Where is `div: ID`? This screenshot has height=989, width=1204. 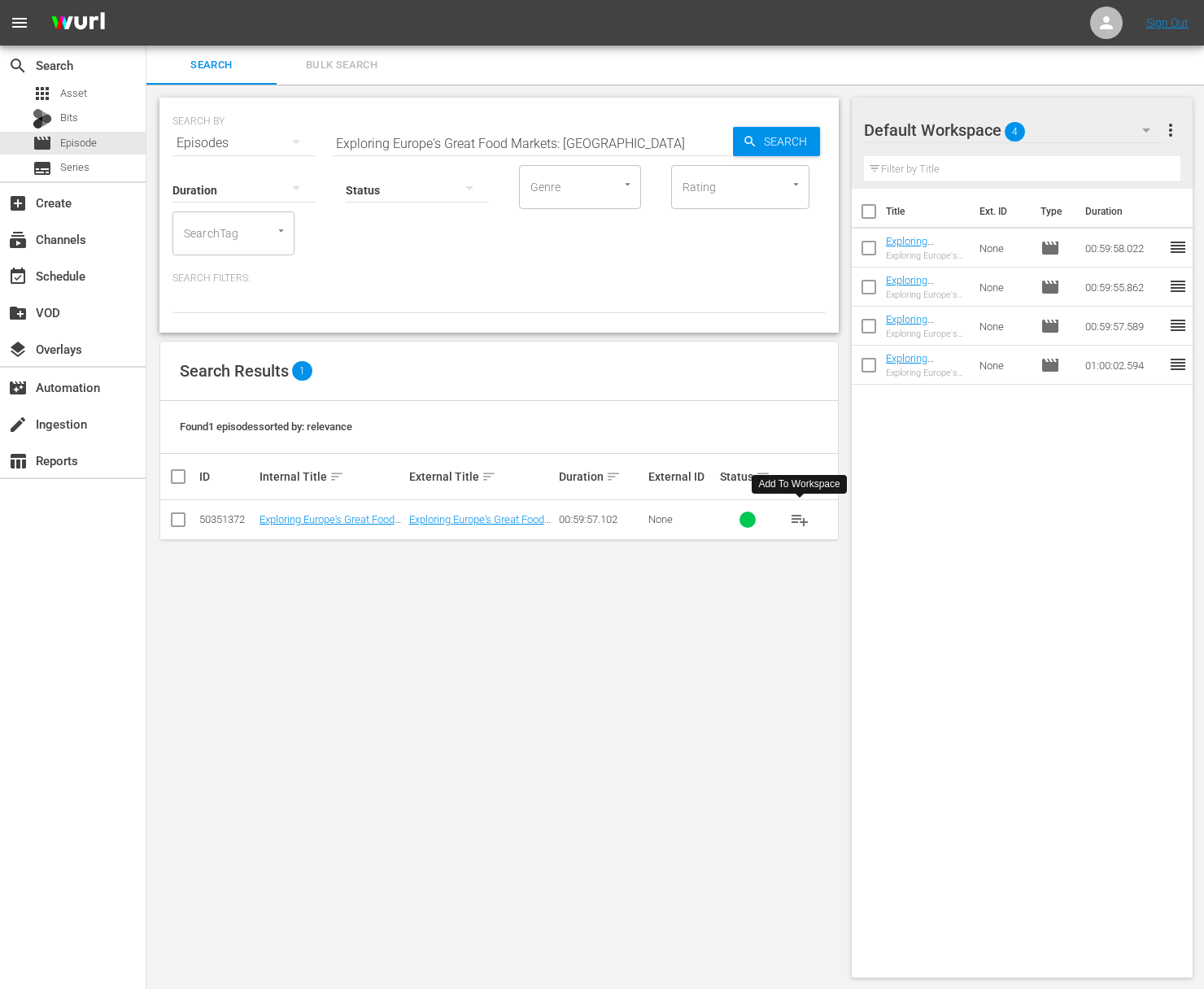 div: ID is located at coordinates (227, 477).